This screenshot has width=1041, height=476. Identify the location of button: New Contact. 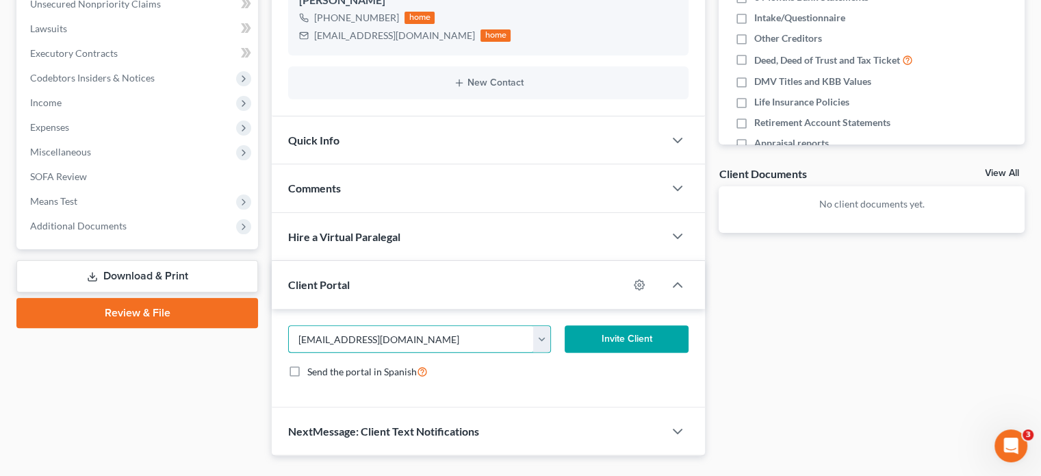
(488, 83).